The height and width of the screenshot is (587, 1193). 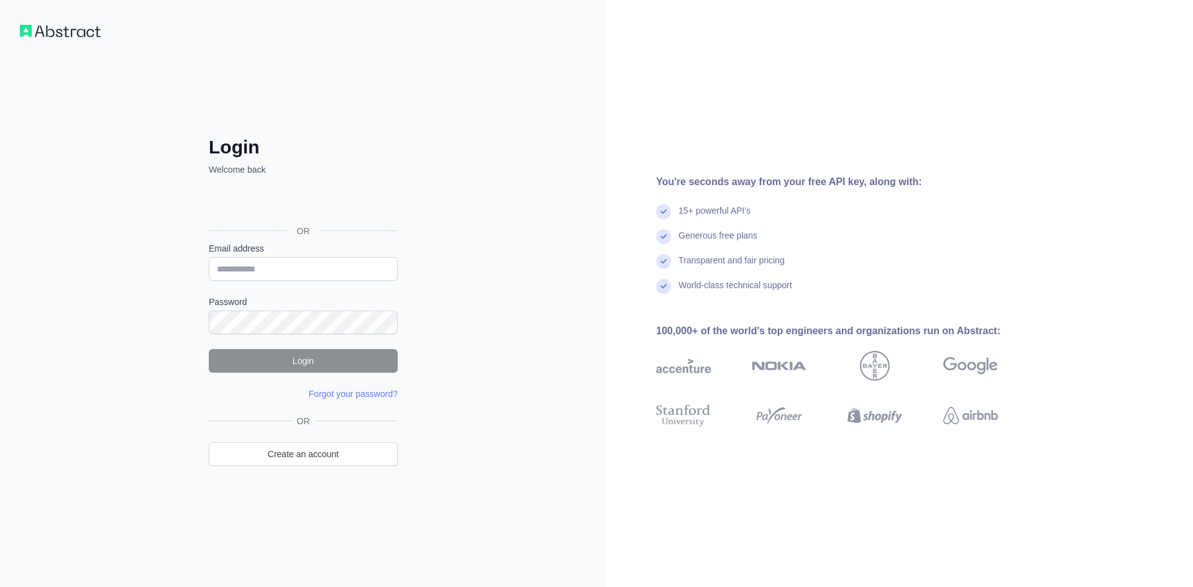 What do you see at coordinates (875, 366) in the screenshot?
I see `img: bayer` at bounding box center [875, 366].